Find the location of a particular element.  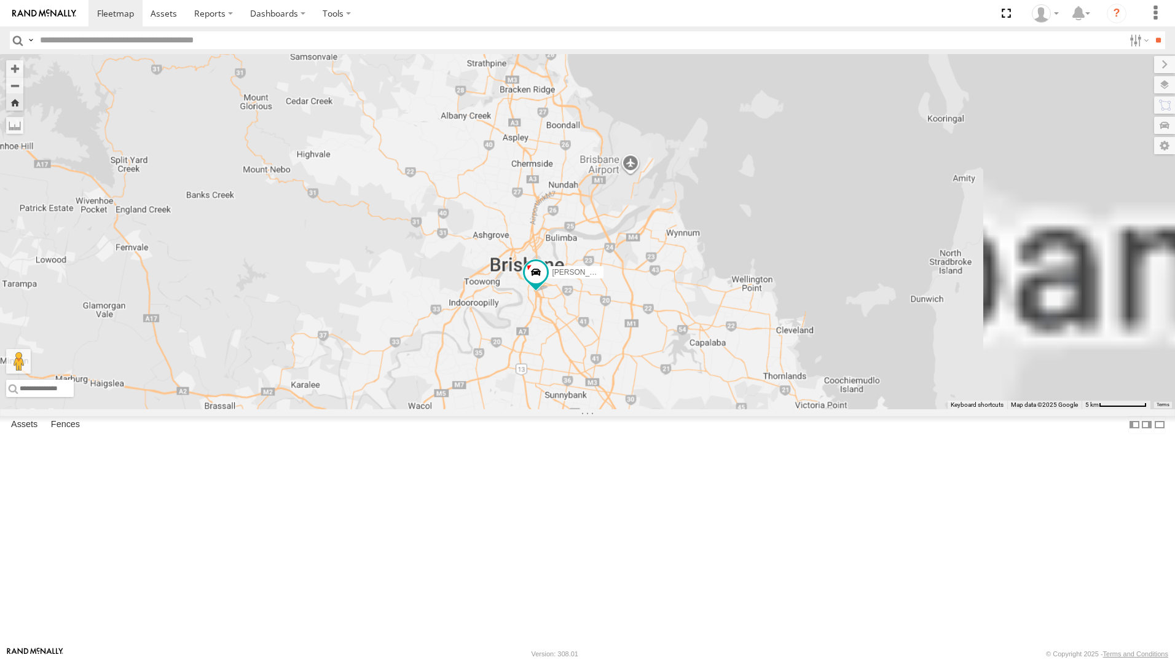

button: Drag Pegman onto the map to open Street View is located at coordinates (18, 361).